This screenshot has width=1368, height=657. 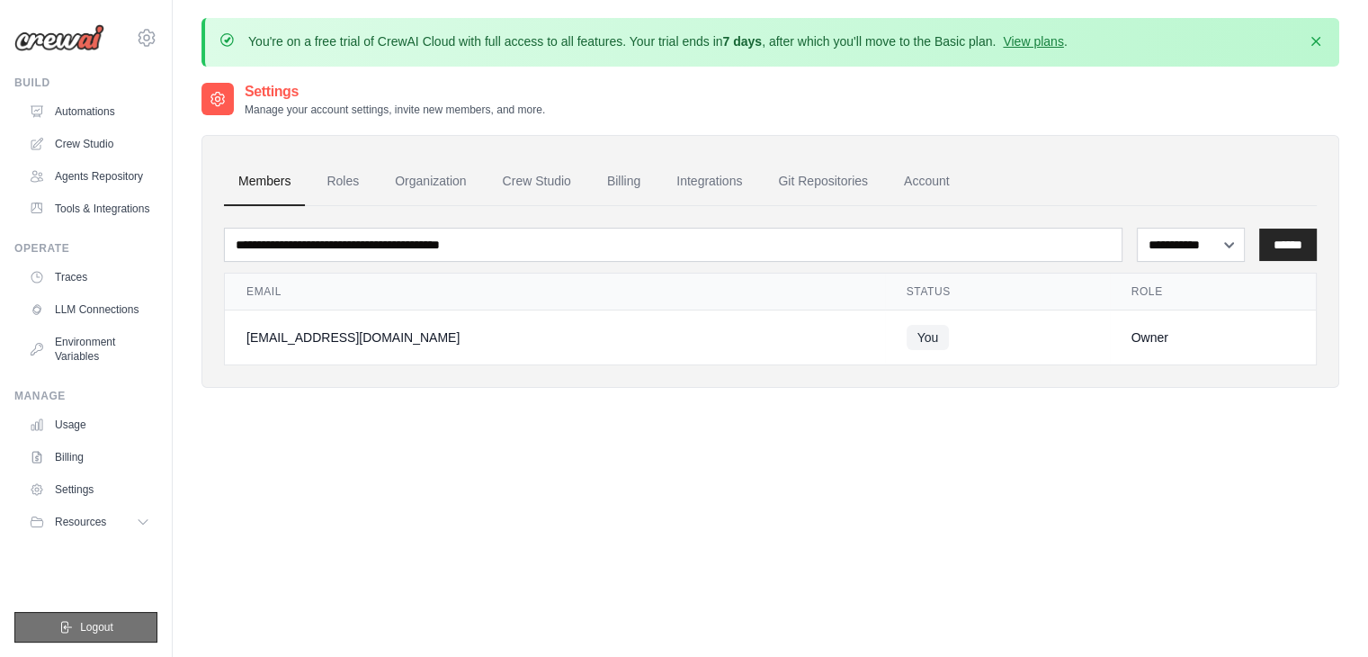 What do you see at coordinates (658, 41) in the screenshot?
I see `p: You're on a free trial of CrewAI Cloud with full access to all features. Your trial ends in , aft...` at bounding box center [658, 41].